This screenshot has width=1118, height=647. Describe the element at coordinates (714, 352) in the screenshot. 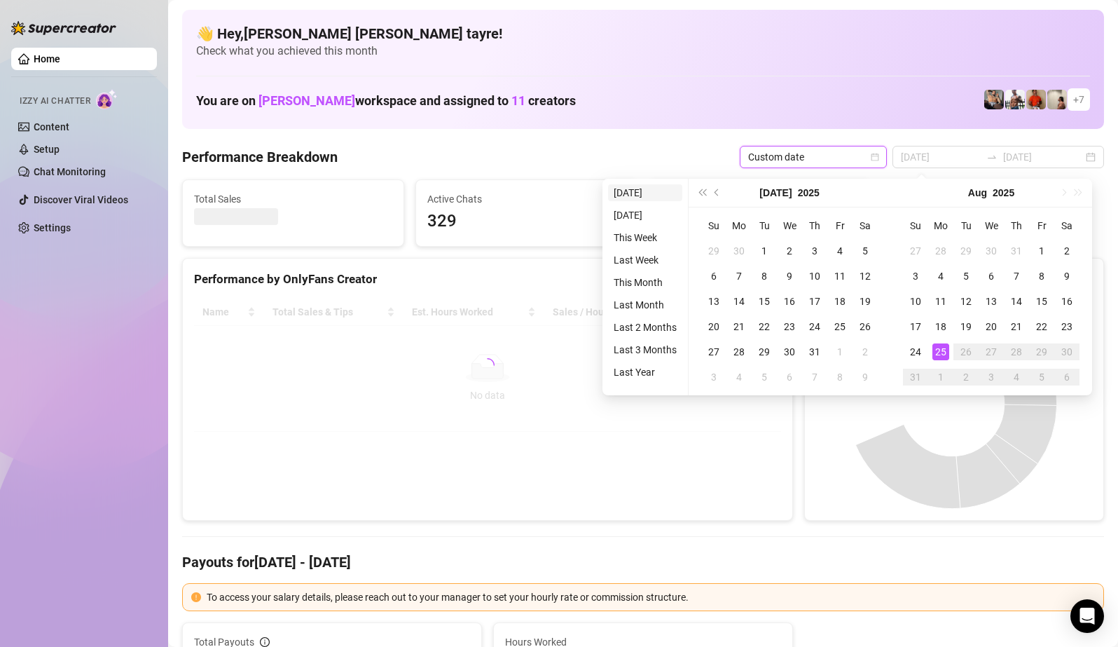

I see `div: 27` at that location.